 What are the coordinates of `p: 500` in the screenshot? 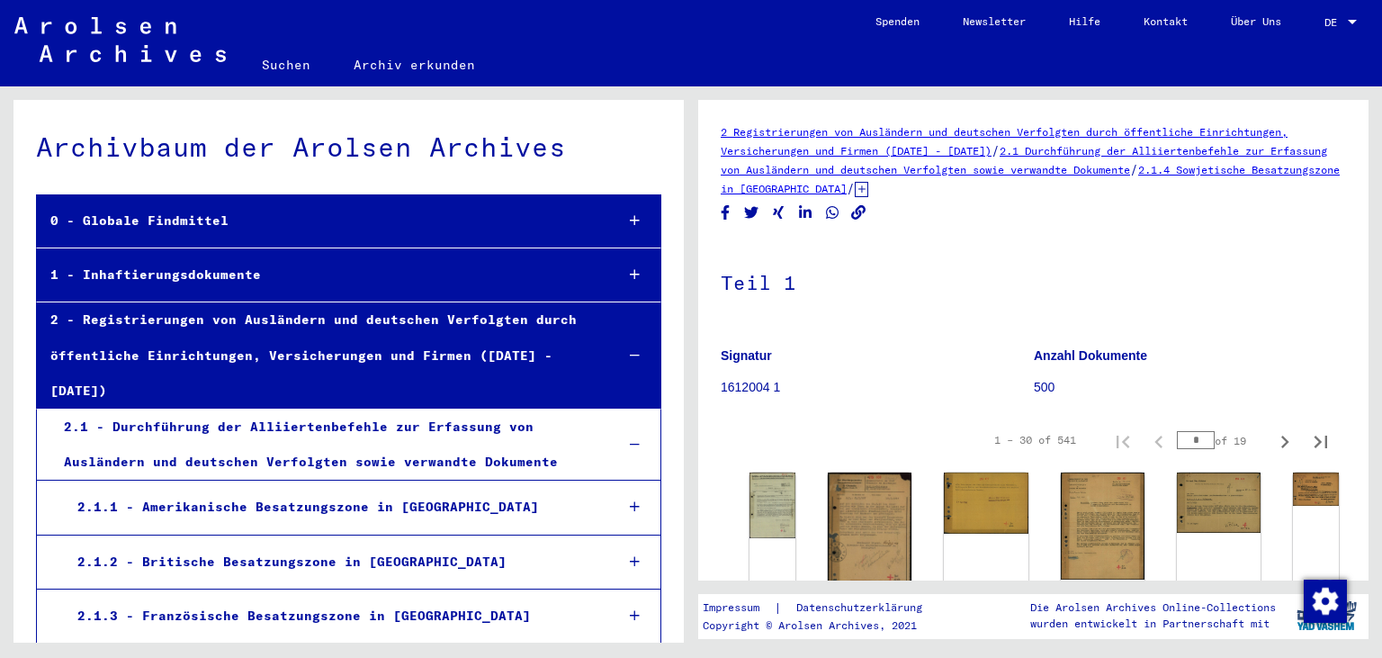 It's located at (1190, 387).